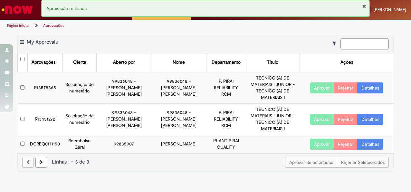 This screenshot has width=411, height=192. Describe the element at coordinates (226, 143) in the screenshot. I see `td: PLANT PIRAI QUALITY` at that location.